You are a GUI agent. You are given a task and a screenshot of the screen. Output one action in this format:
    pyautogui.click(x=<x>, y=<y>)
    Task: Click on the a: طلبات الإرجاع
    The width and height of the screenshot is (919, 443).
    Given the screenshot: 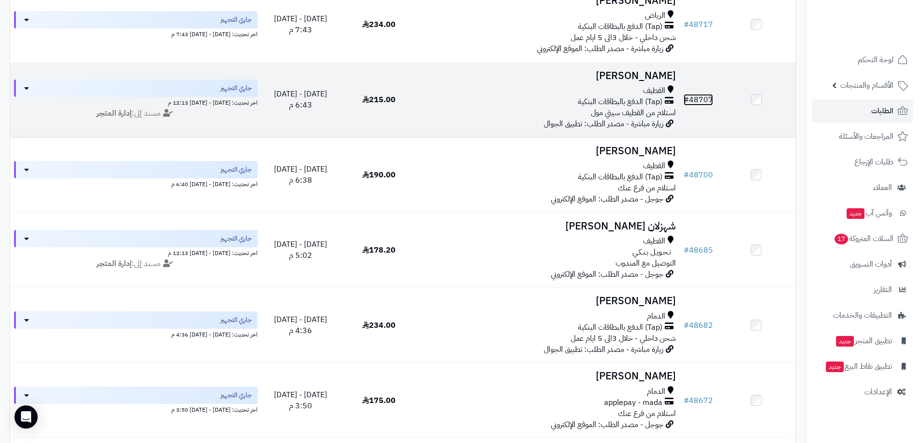 What is the action you would take?
    pyautogui.click(x=863, y=162)
    